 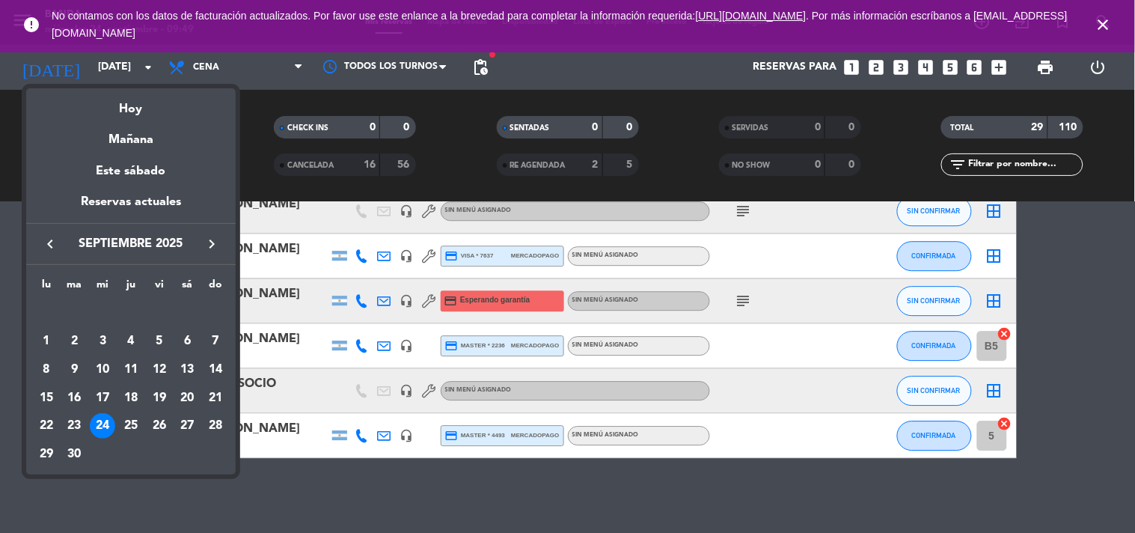 What do you see at coordinates (102, 398) in the screenshot?
I see `td: 17 de septiembre de 2025` at bounding box center [102, 398].